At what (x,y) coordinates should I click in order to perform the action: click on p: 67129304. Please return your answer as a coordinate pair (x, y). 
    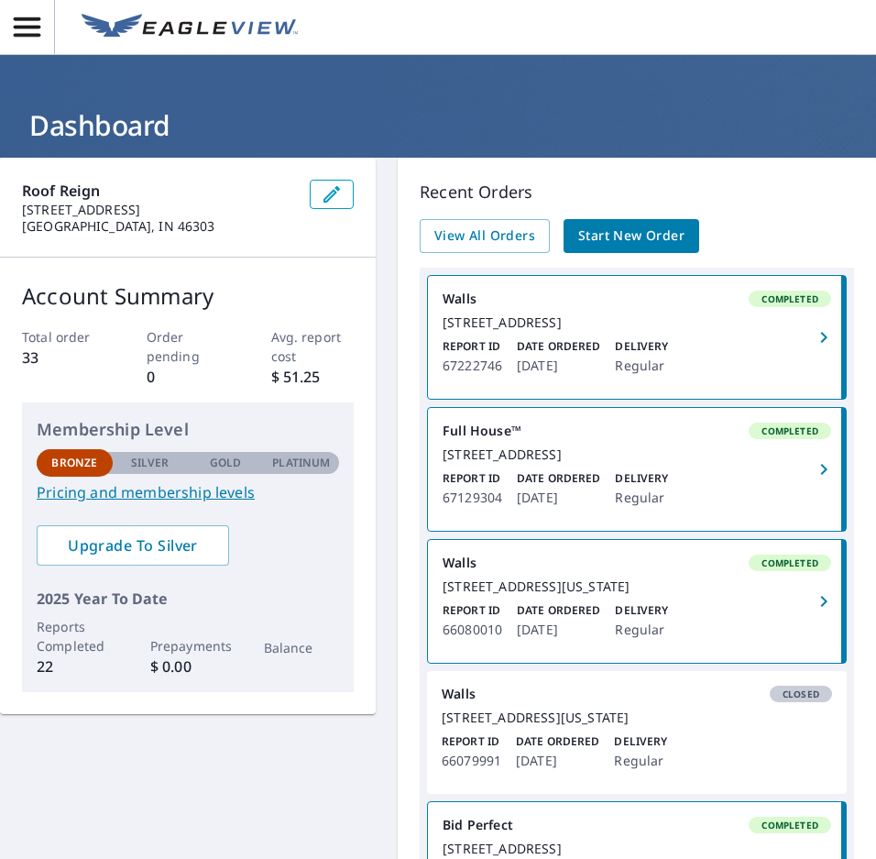
    Looking at the image, I should click on (472, 498).